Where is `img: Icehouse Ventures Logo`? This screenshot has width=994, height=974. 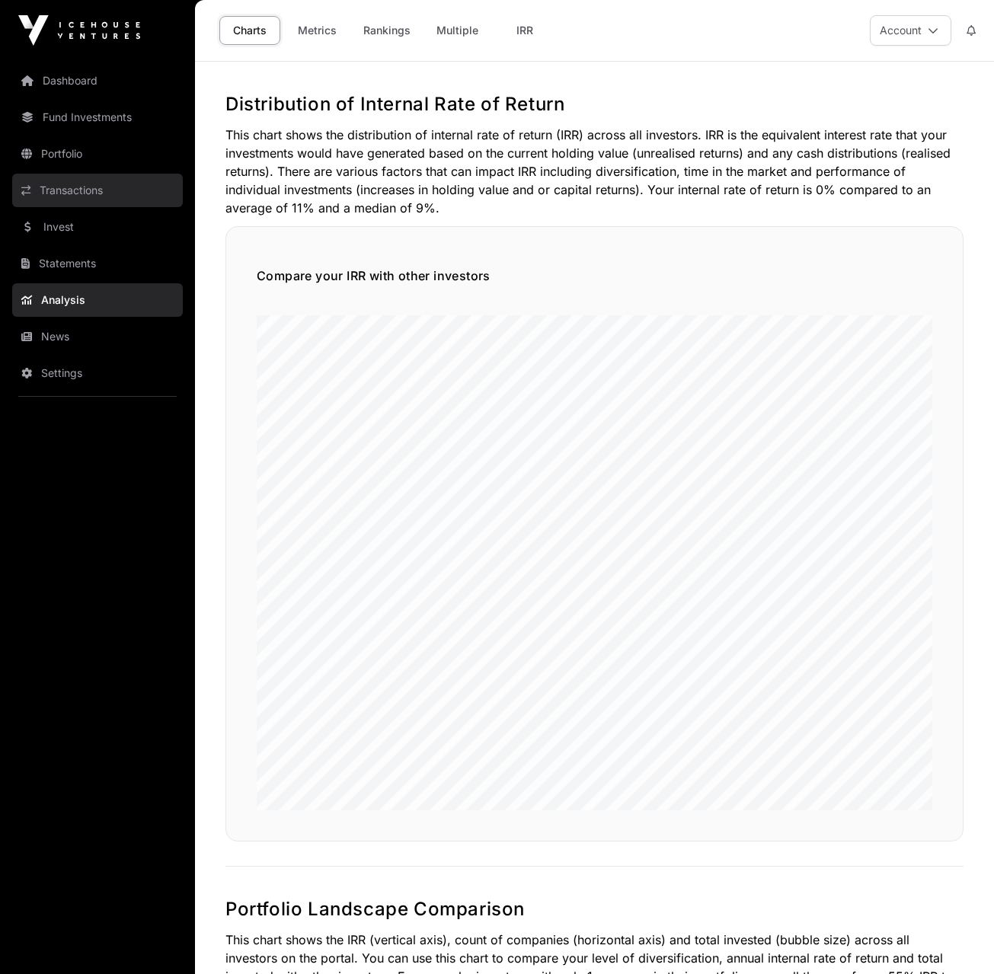 img: Icehouse Ventures Logo is located at coordinates (79, 30).